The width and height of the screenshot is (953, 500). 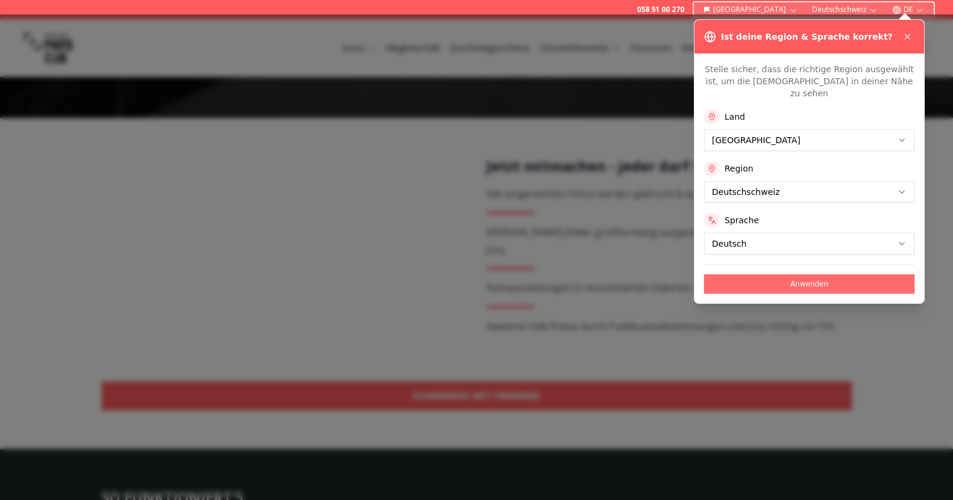 What do you see at coordinates (809, 284) in the screenshot?
I see `button: Anwenden` at bounding box center [809, 284].